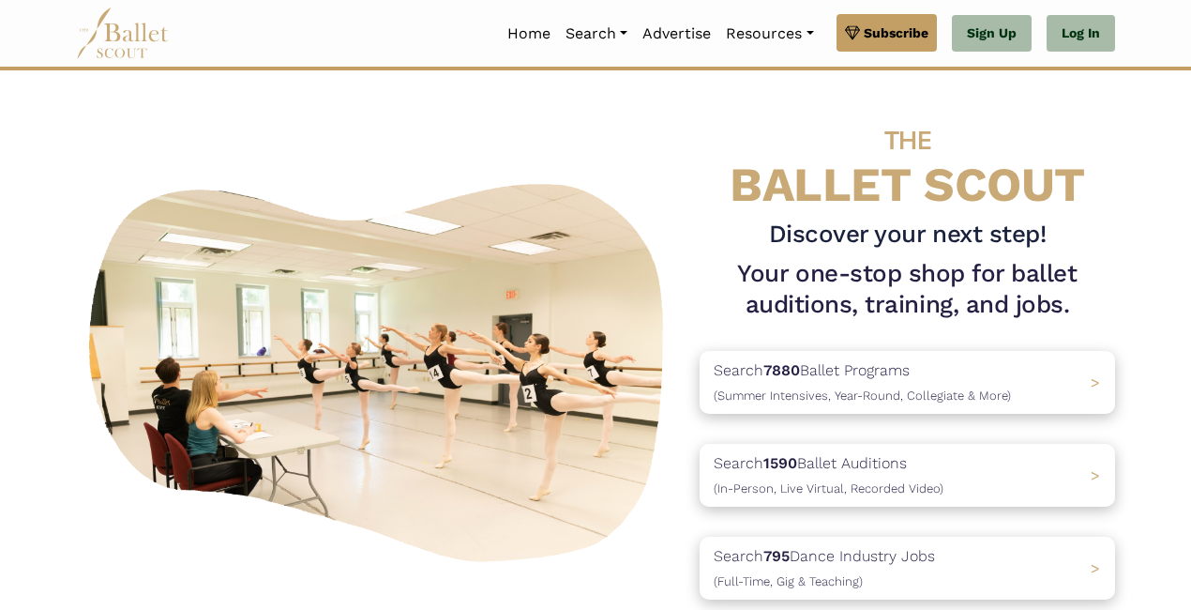 Image resolution: width=1191 pixels, height=610 pixels. Describe the element at coordinates (788, 581) in the screenshot. I see `span: (Full-Time, Gig & Teaching)` at that location.